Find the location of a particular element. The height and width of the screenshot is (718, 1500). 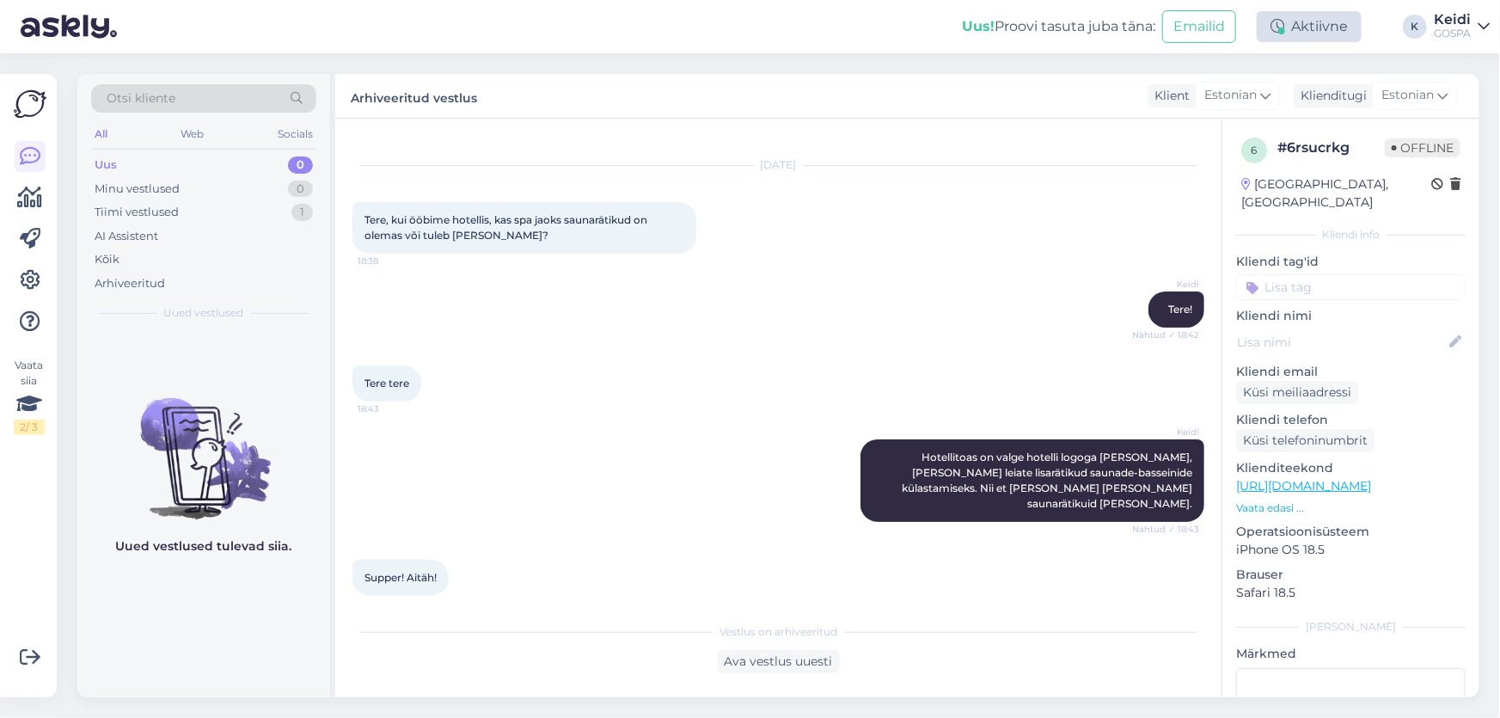

div: Uus is located at coordinates (106, 165).